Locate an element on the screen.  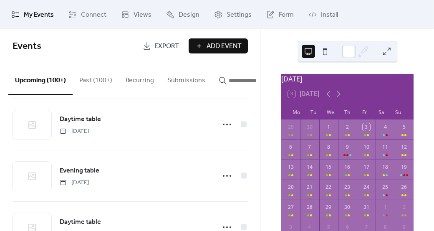
div: Sa is located at coordinates (382, 112).